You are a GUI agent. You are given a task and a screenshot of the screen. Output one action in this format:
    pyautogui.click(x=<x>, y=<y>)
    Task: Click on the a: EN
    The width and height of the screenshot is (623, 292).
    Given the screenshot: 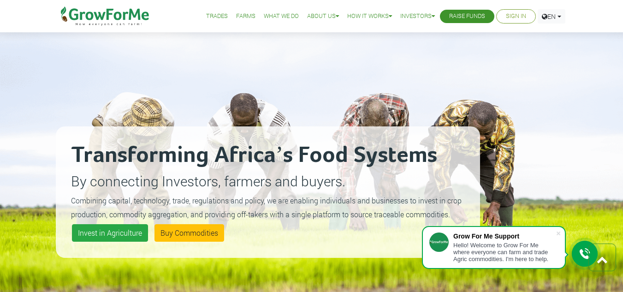 What is the action you would take?
    pyautogui.click(x=551, y=16)
    